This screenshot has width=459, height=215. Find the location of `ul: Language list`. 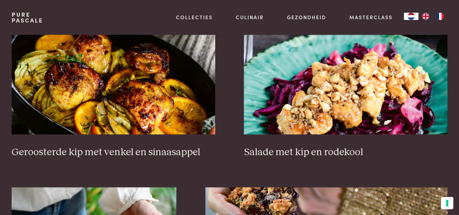

ul: Language list is located at coordinates (433, 16).